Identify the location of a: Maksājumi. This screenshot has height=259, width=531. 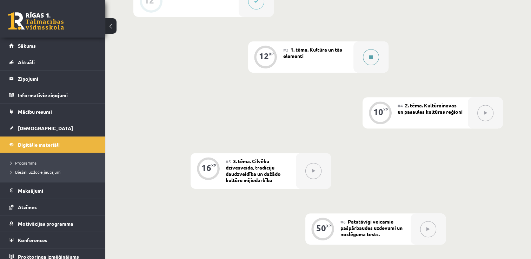
(53, 191).